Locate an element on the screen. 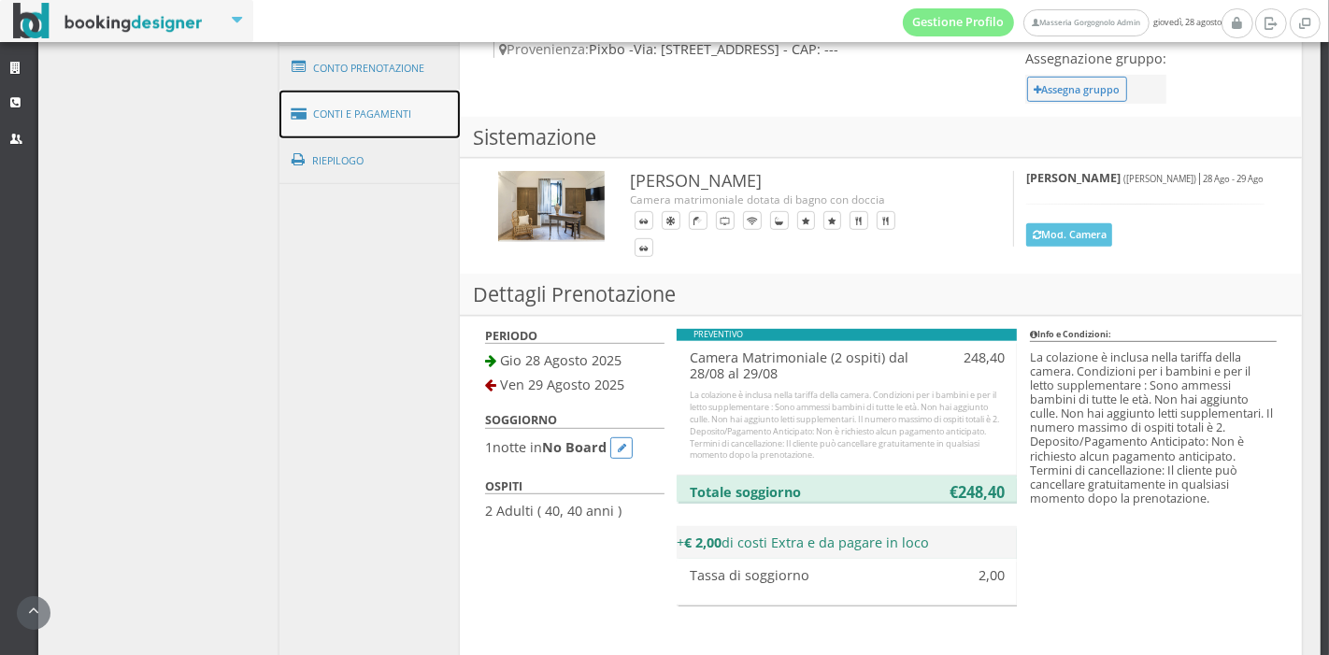  a: Gestione Profilo is located at coordinates (959, 22).